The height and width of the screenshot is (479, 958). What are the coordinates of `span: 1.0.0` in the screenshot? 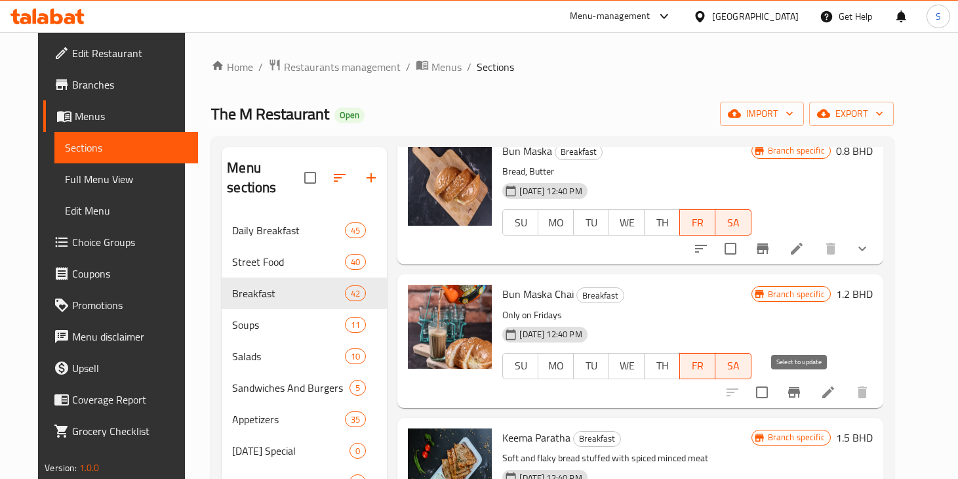 It's located at (89, 467).